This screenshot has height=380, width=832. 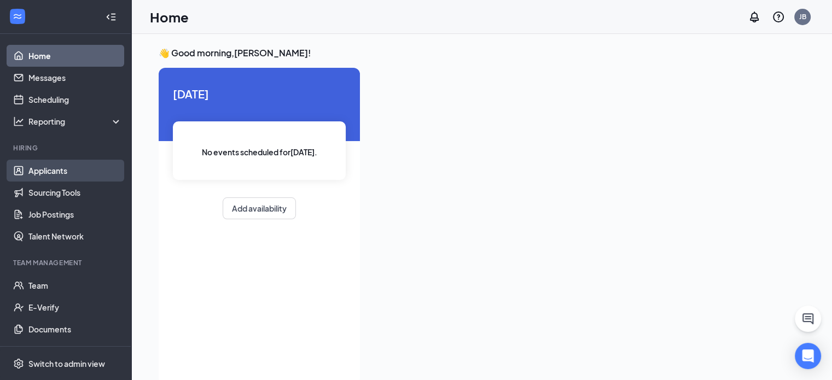 What do you see at coordinates (111, 17) in the screenshot?
I see `svg: Collapse` at bounding box center [111, 17].